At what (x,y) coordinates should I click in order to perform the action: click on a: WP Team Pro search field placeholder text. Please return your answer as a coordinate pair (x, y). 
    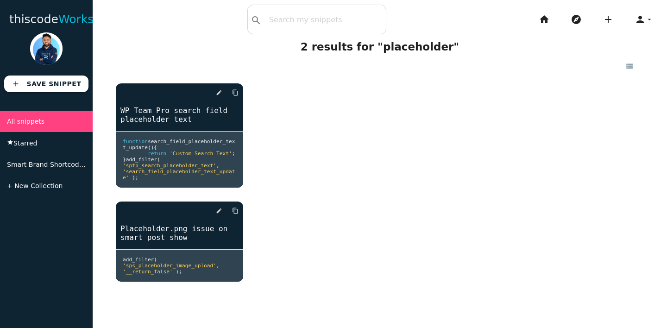
    Looking at the image, I should click on (179, 115).